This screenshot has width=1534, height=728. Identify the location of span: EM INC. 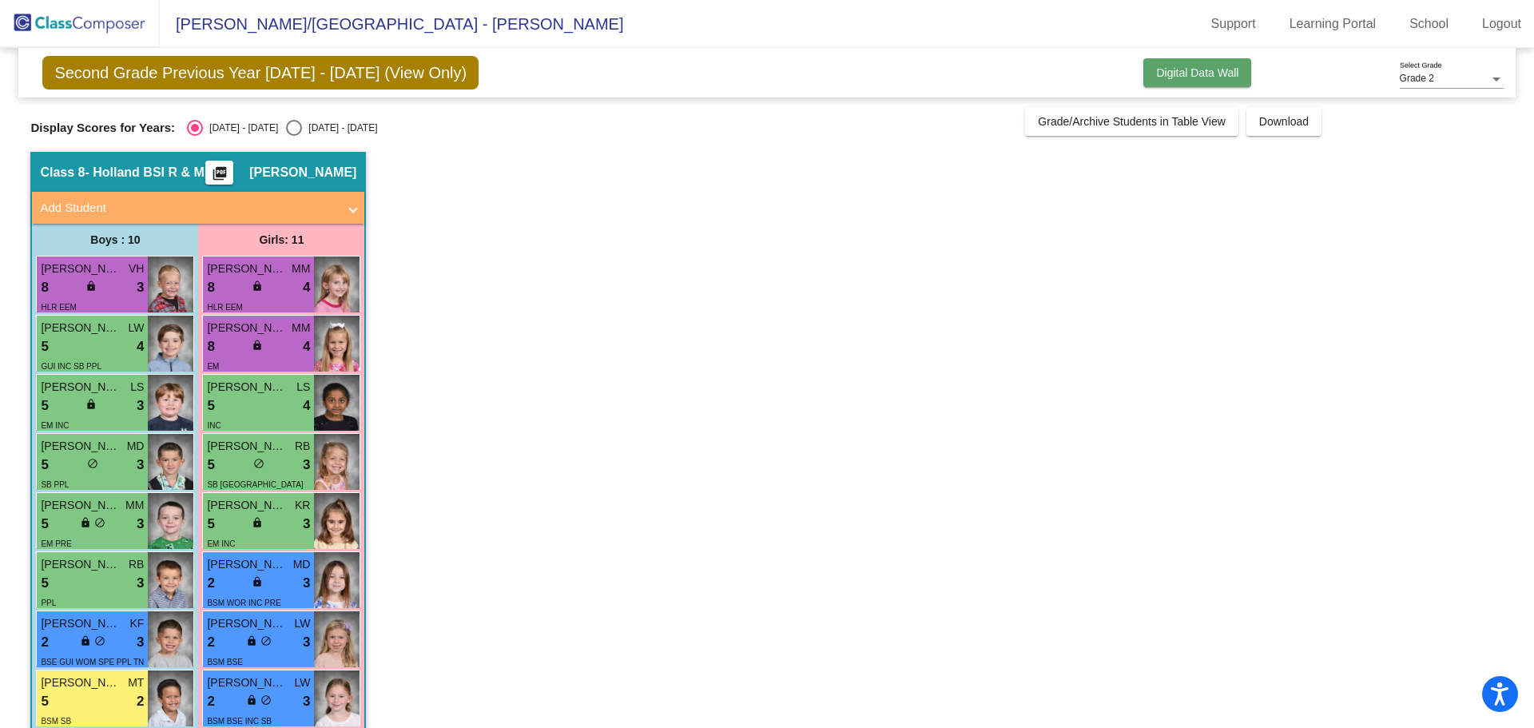
(54, 425).